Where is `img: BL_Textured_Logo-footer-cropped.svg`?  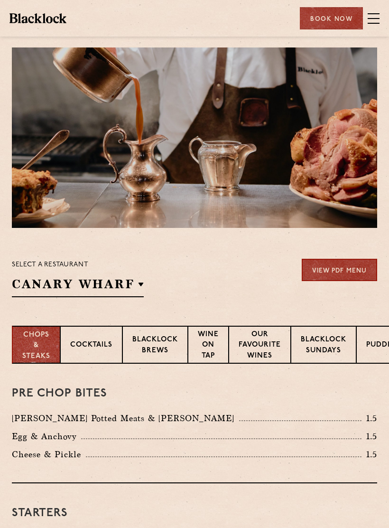 img: BL_Textured_Logo-footer-cropped.svg is located at coordinates (38, 18).